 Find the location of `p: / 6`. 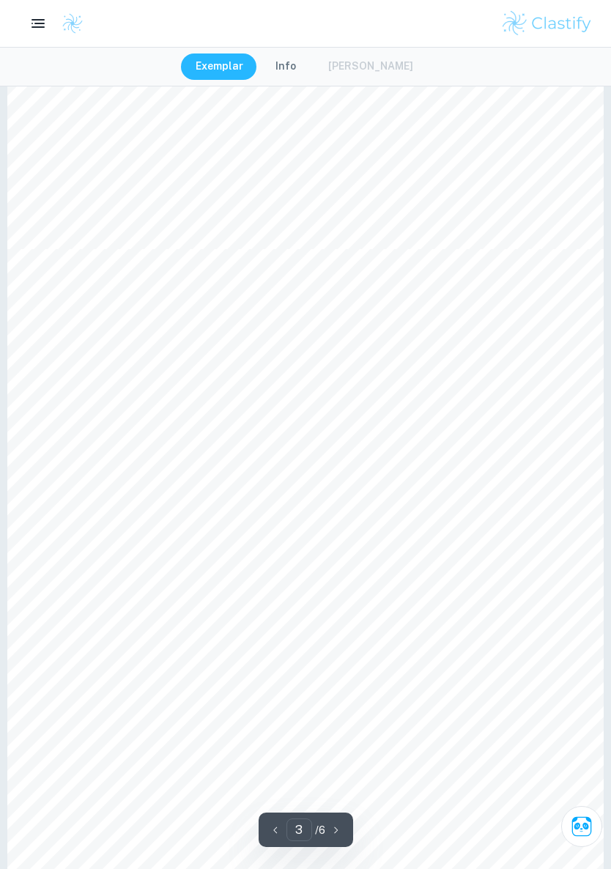

p: / 6 is located at coordinates (320, 830).